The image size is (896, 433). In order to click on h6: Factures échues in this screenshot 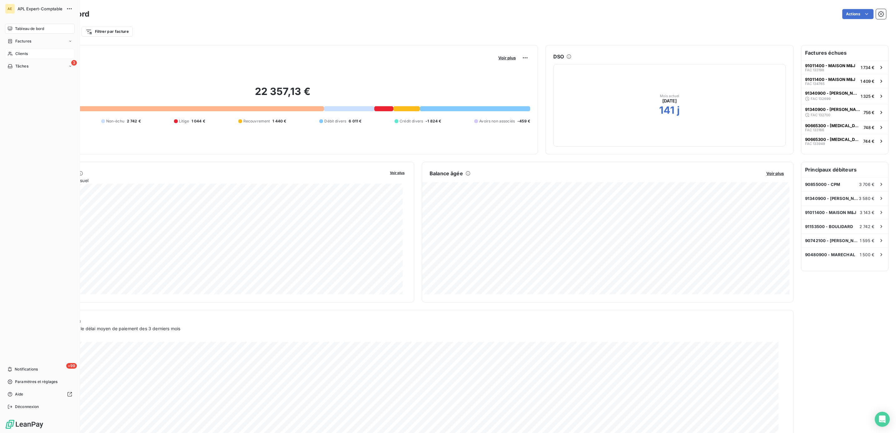, I will do `click(845, 53)`.